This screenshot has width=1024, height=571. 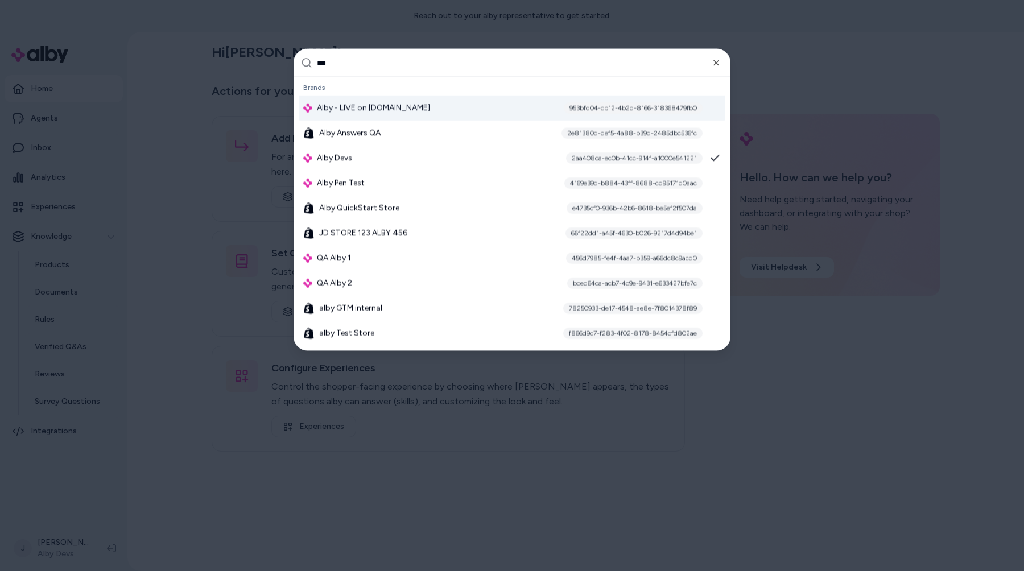 What do you see at coordinates (632, 308) in the screenshot?
I see `div: 78250933-de17-4548-ae8e-7f8014378f89` at bounding box center [632, 308].